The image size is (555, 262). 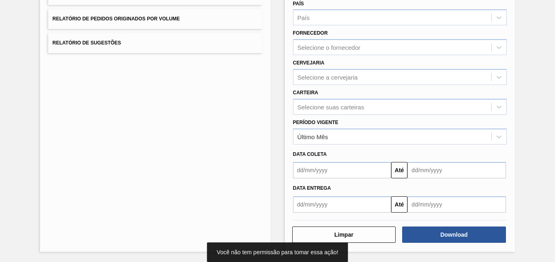 What do you see at coordinates (331, 107) in the screenshot?
I see `div: Selecione suas carteiras` at bounding box center [331, 107].